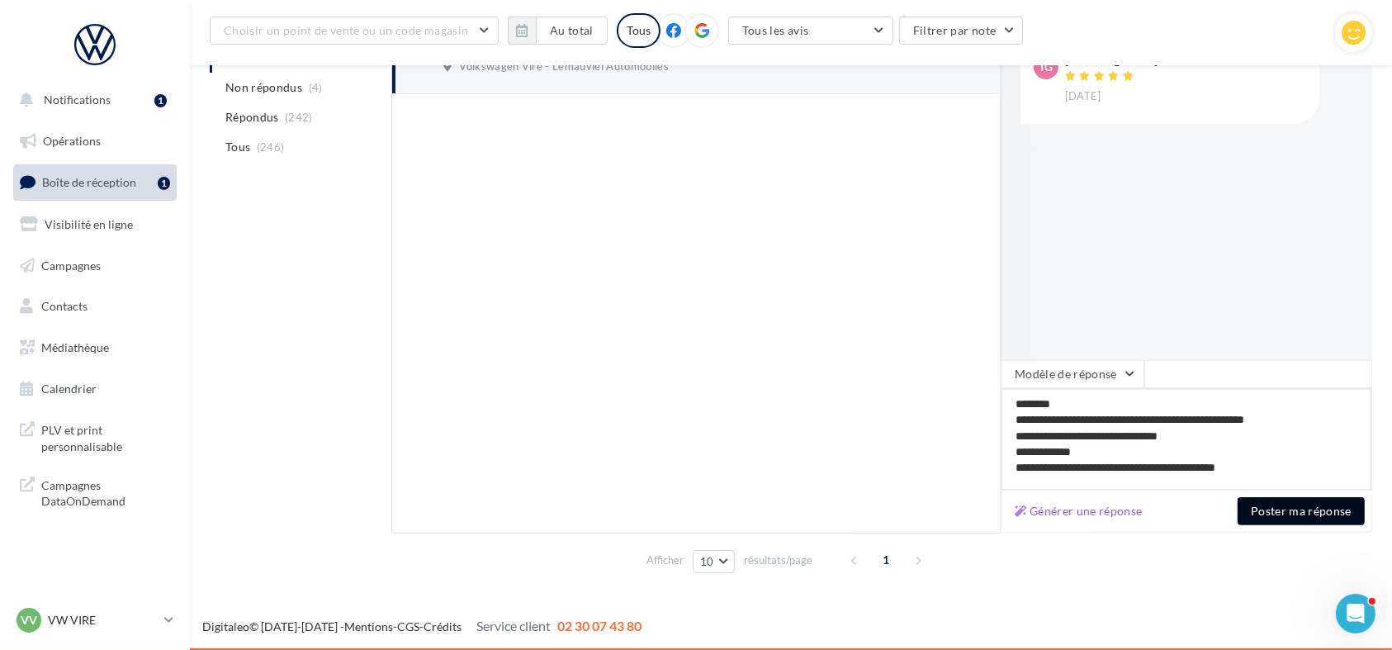  What do you see at coordinates (71, 264) in the screenshot?
I see `span: Campagnes` at bounding box center [71, 264].